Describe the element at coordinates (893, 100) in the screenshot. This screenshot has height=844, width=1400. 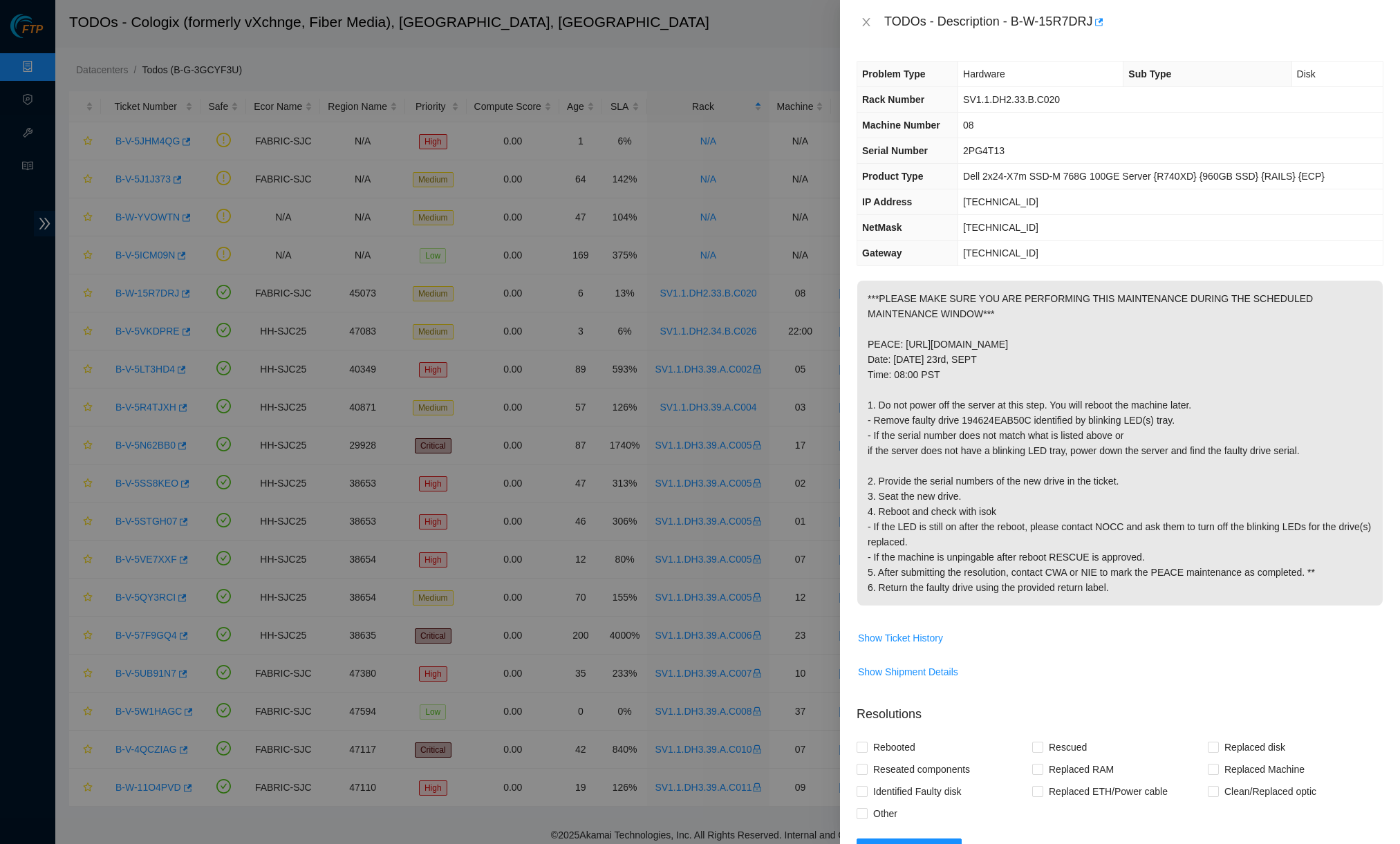
I see `span: Rack Number` at that location.